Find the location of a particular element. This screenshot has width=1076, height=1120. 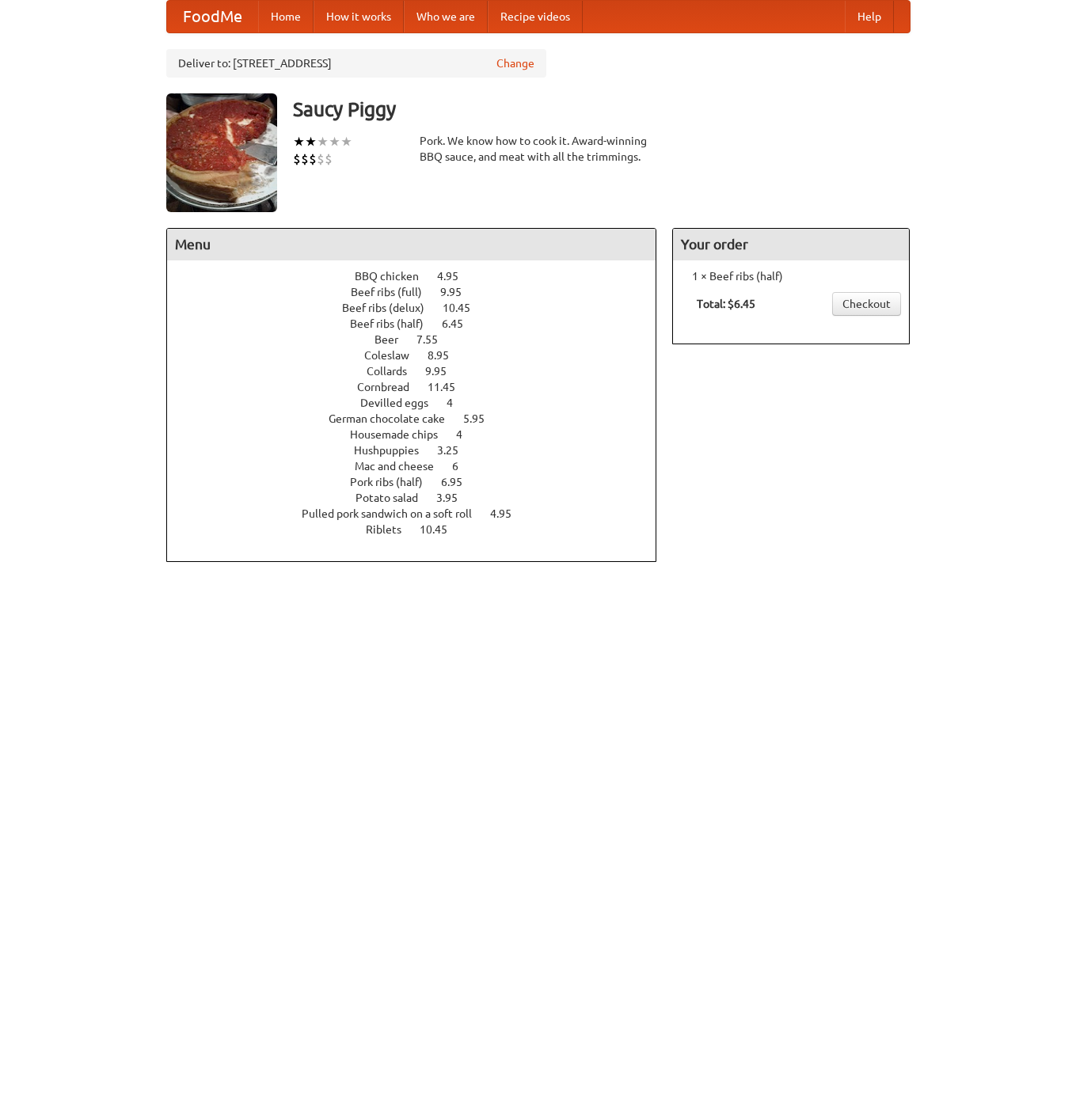

span: Housemade chips is located at coordinates (401, 435).